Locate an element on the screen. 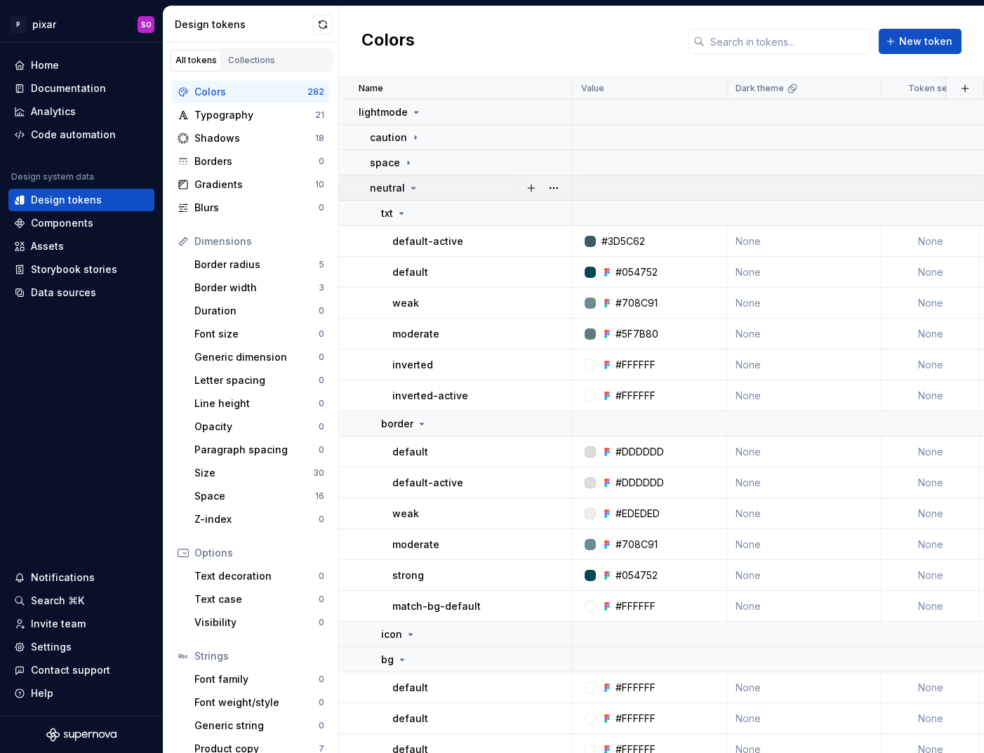 This screenshot has width=984, height=753. div: #FFFFFF is located at coordinates (635, 396).